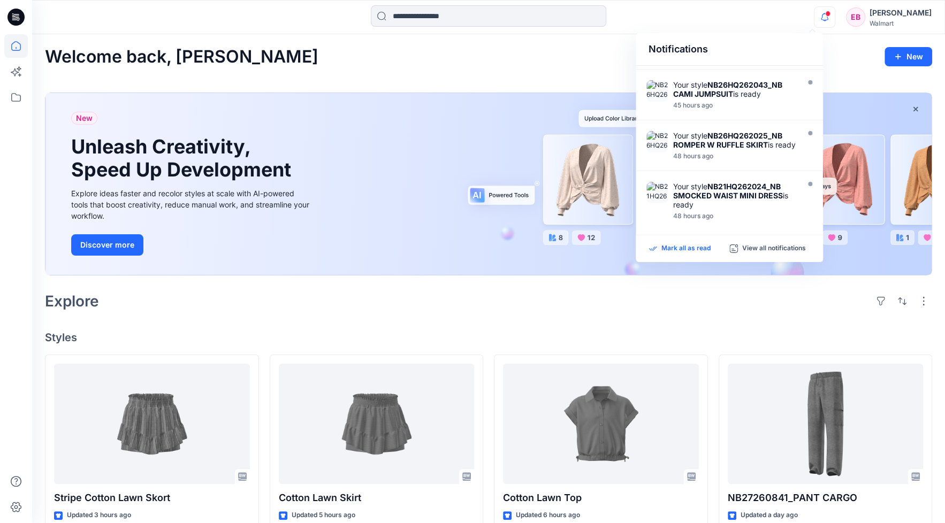  I want to click on strong: NB21HQ262024_NB SMOCKED WAIST MINI DRESS, so click(728, 191).